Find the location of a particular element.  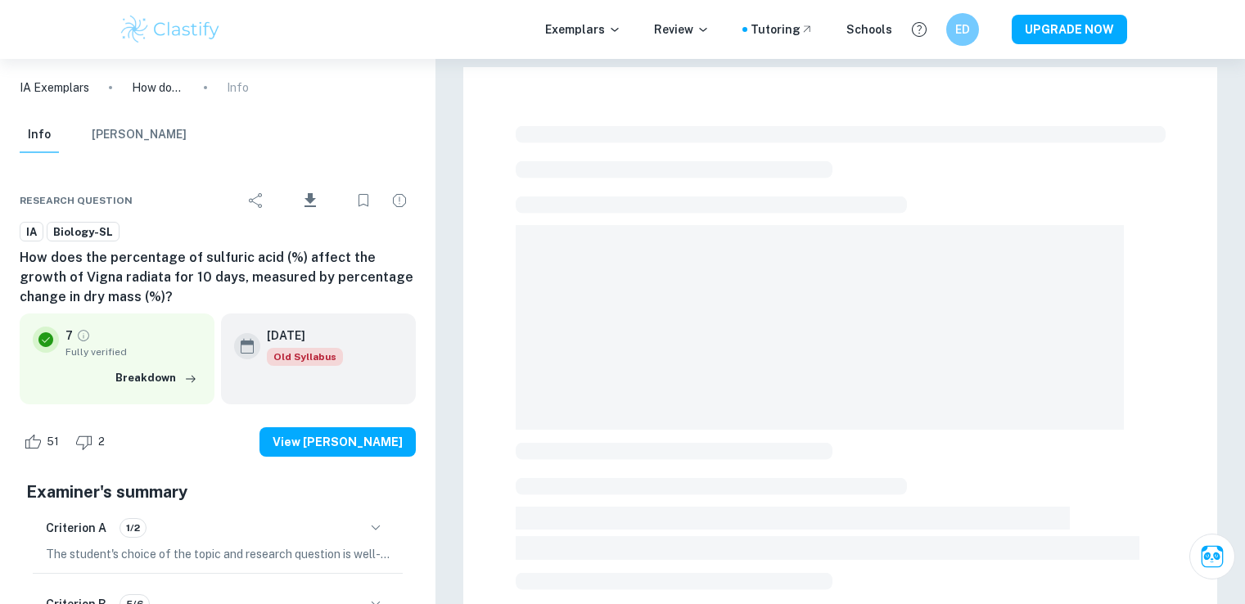

span: 2 is located at coordinates (102, 442).